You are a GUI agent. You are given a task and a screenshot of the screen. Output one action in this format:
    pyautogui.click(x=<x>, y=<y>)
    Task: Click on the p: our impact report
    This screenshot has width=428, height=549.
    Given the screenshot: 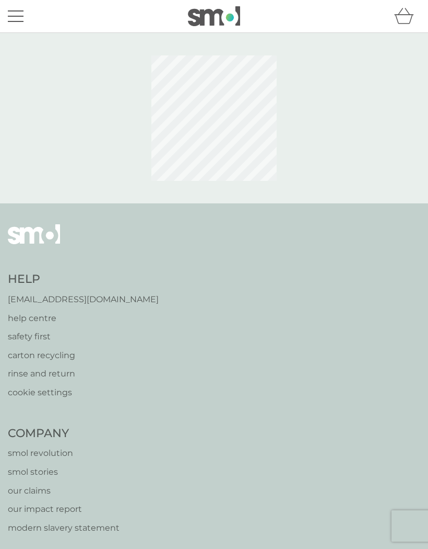 What is the action you would take?
    pyautogui.click(x=64, y=509)
    